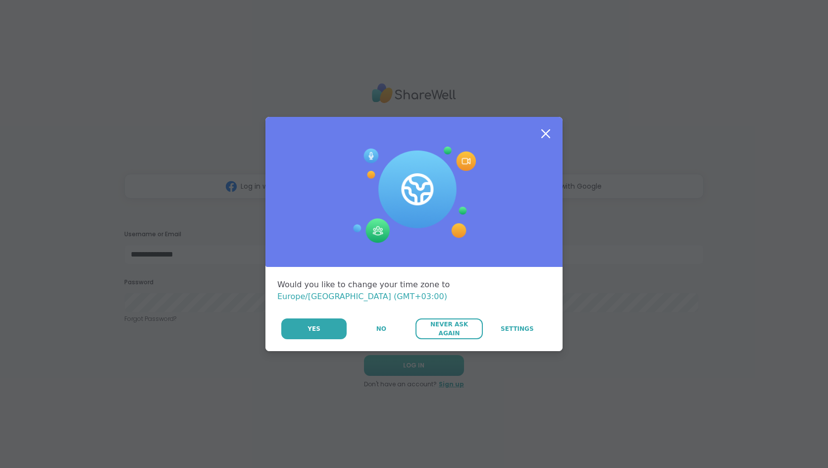 The image size is (828, 468). I want to click on span: Yes, so click(314, 329).